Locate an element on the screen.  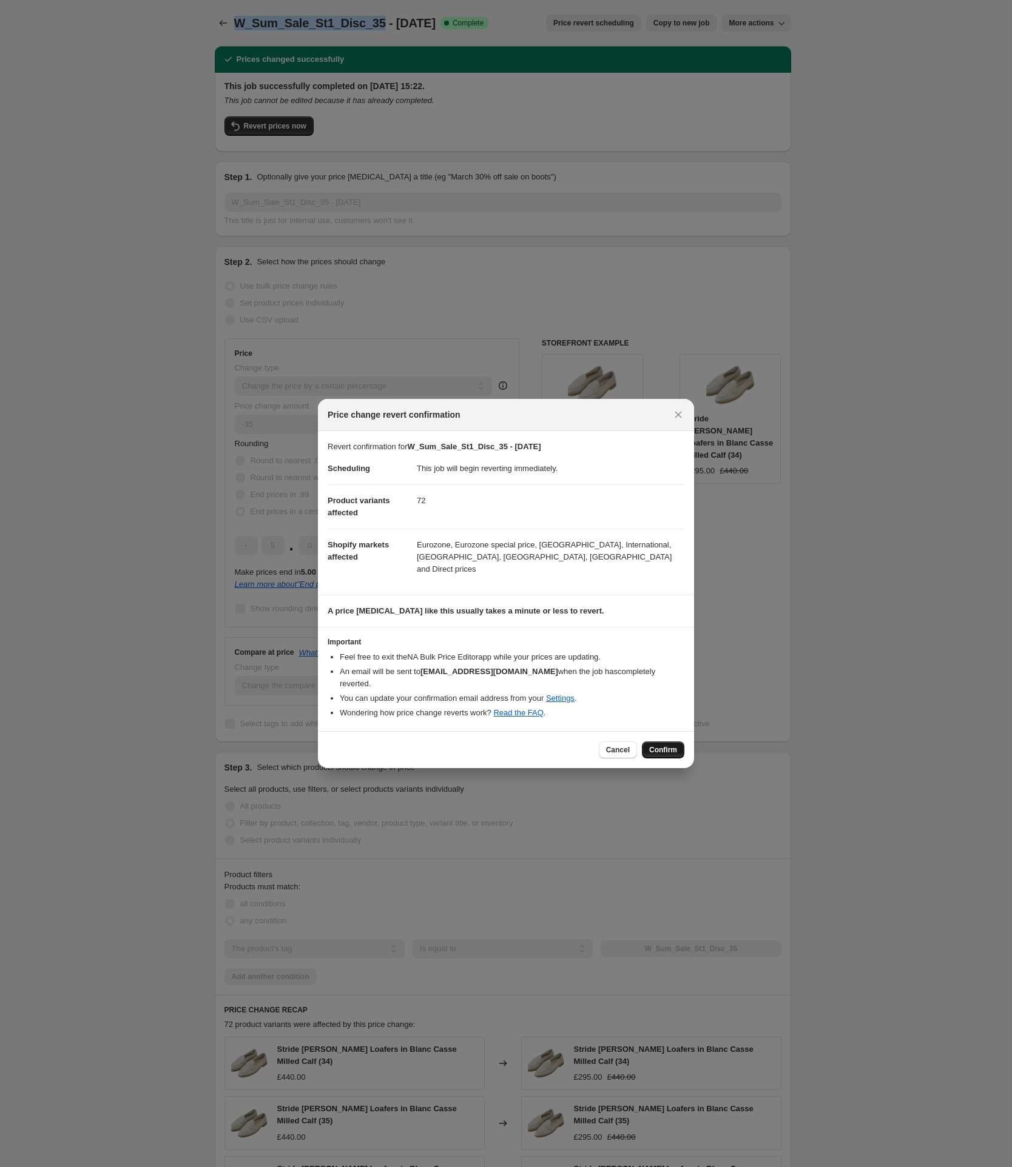
span: Confirm is located at coordinates (663, 750).